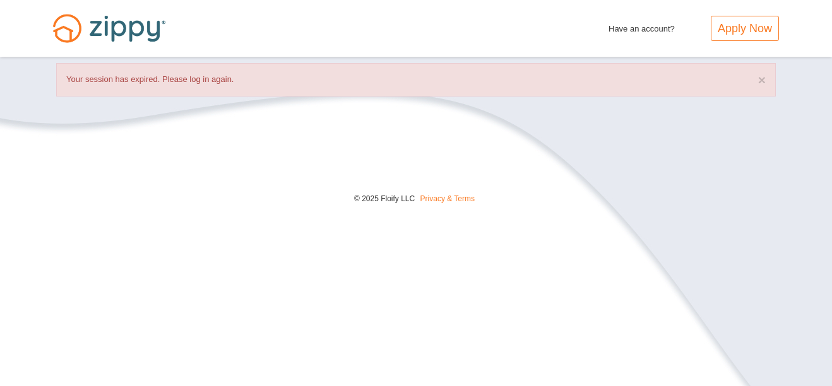 The image size is (832, 386). Describe the element at coordinates (745, 28) in the screenshot. I see `a: Apply Now` at that location.